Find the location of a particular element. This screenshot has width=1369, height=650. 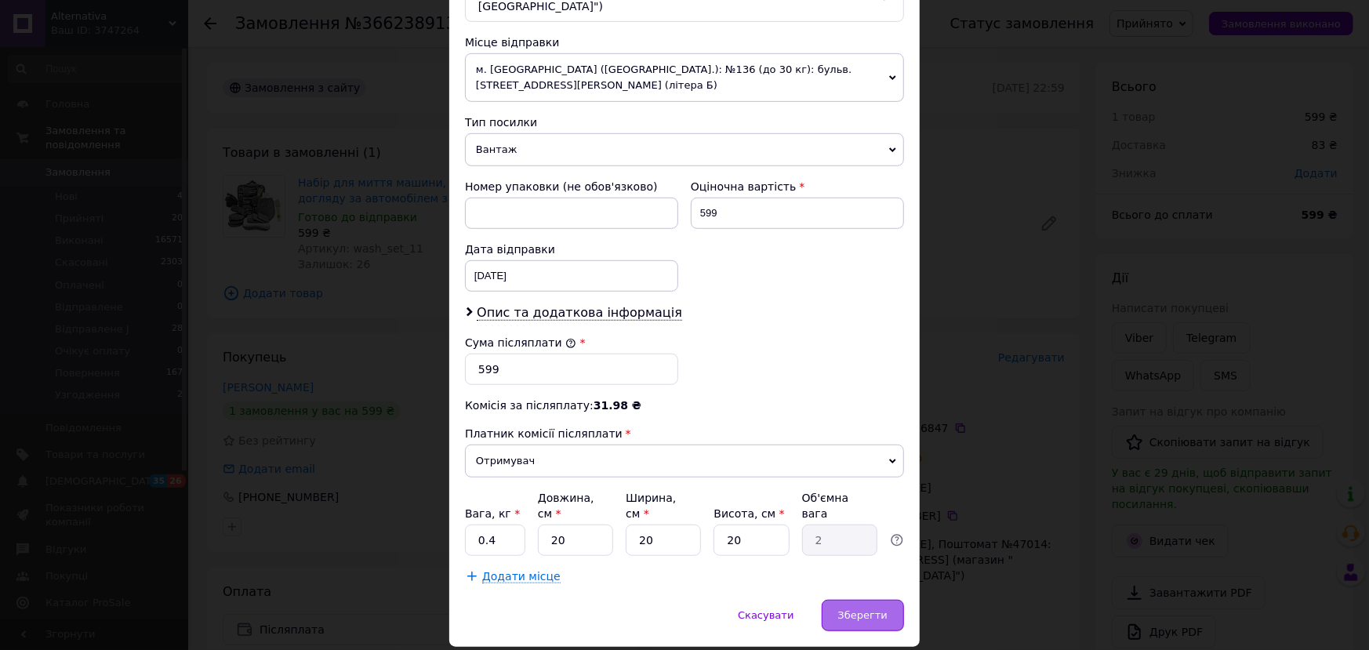

span: Скасувати is located at coordinates (765, 615).